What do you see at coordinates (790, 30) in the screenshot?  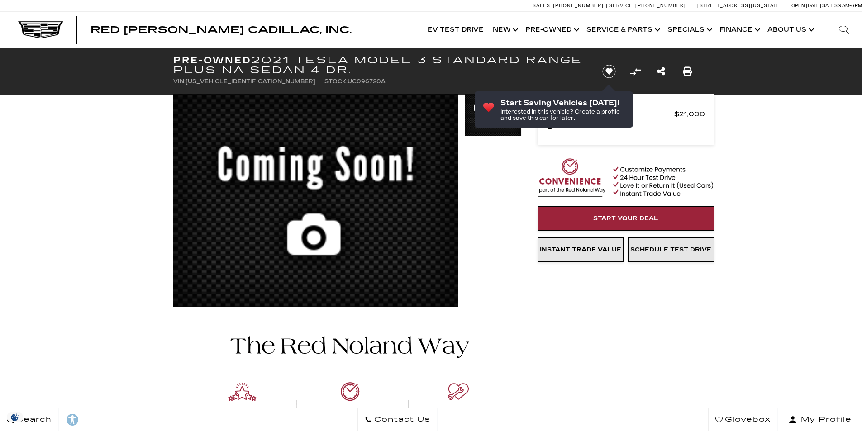 I see `a: About Us` at bounding box center [790, 30].